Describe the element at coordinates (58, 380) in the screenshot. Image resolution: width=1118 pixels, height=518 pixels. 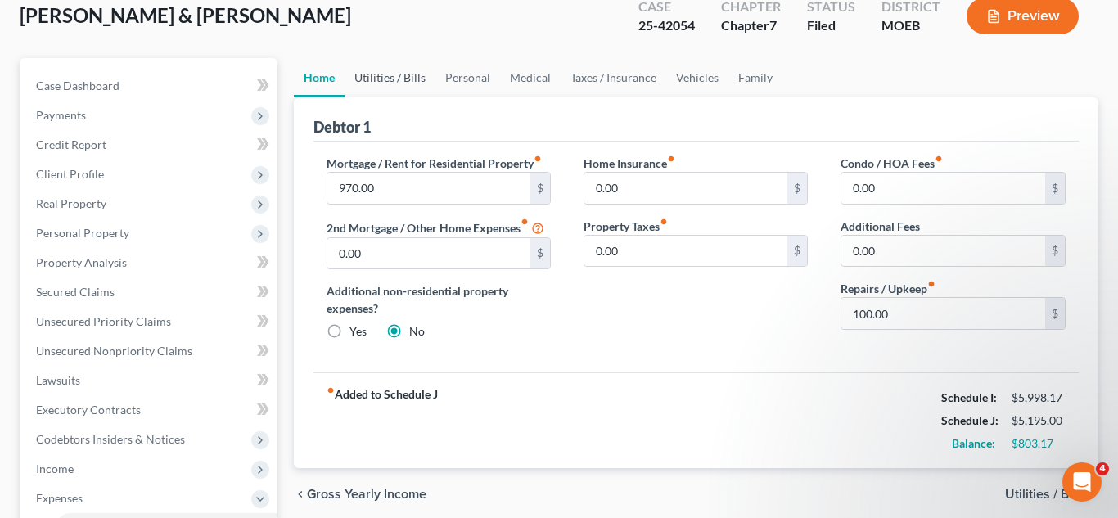
I see `span: Lawsuits` at that location.